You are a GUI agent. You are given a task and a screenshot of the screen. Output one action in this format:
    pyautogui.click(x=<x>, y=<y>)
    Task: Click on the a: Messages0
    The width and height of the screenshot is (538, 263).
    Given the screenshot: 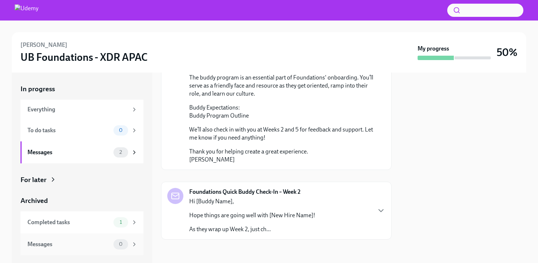 What is the action you would take?
    pyautogui.click(x=82, y=244)
    